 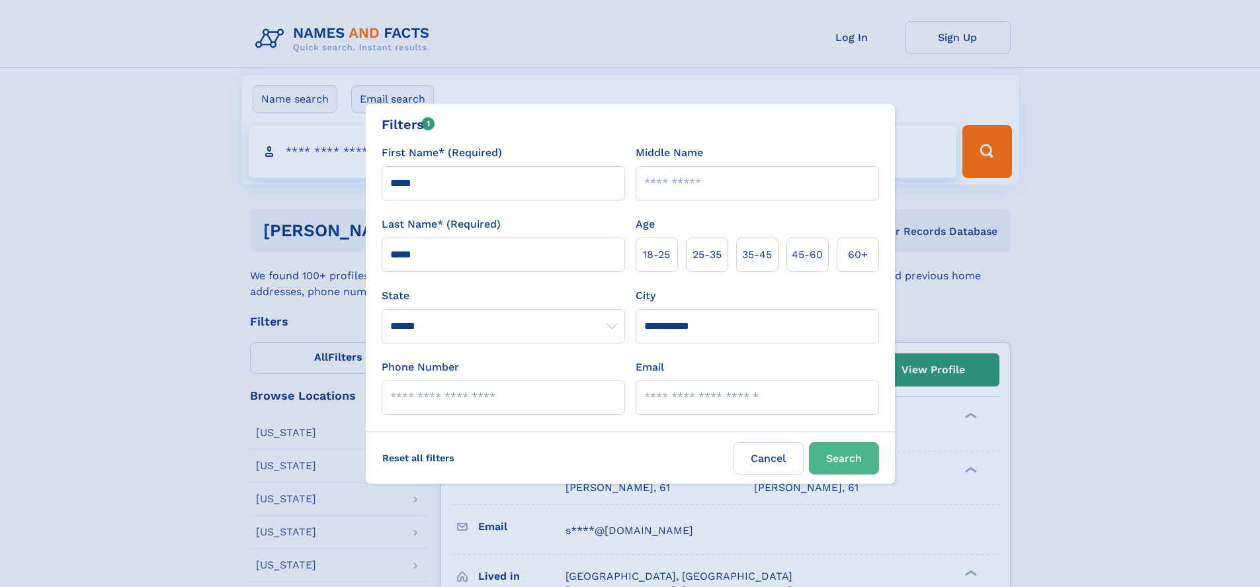 What do you see at coordinates (807, 255) in the screenshot?
I see `span: 45‑60` at bounding box center [807, 255].